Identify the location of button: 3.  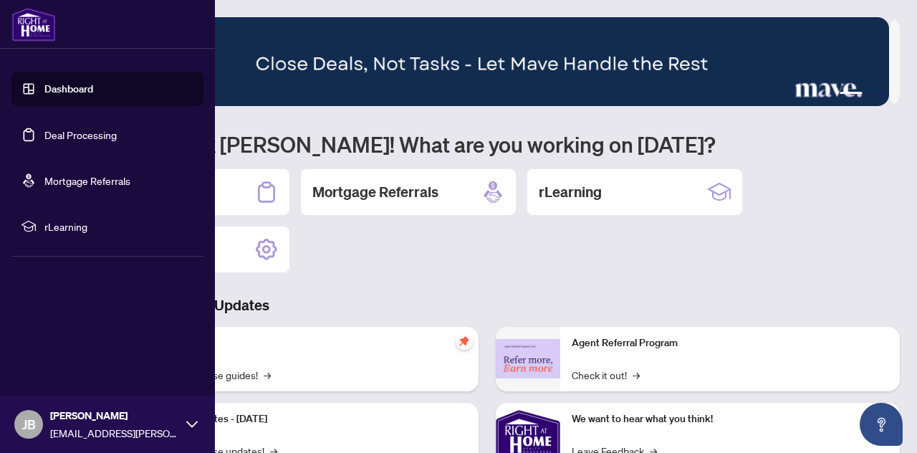
(851, 95).